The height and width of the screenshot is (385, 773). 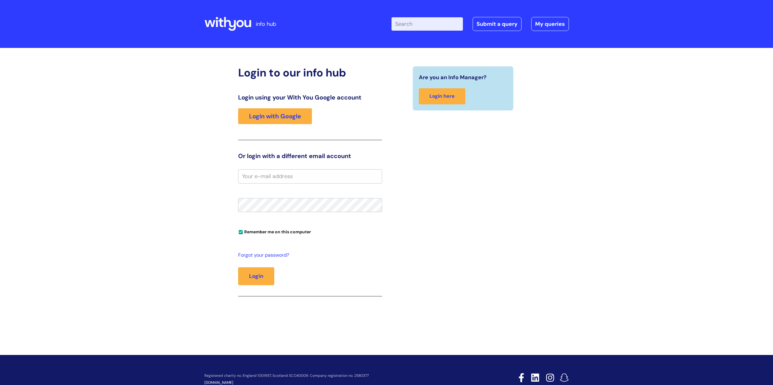 I want to click on h3: Login using your With You Google account, so click(x=310, y=97).